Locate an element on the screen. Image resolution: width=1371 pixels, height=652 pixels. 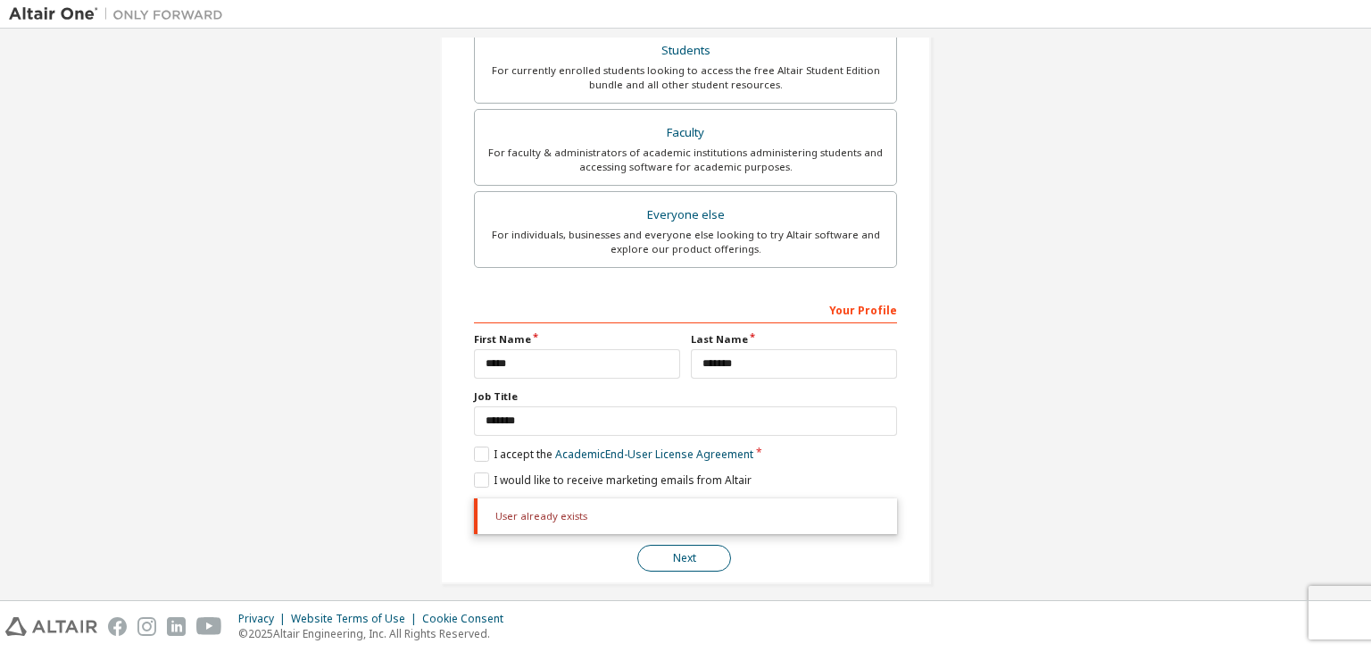
div: Students is located at coordinates (685, 51).